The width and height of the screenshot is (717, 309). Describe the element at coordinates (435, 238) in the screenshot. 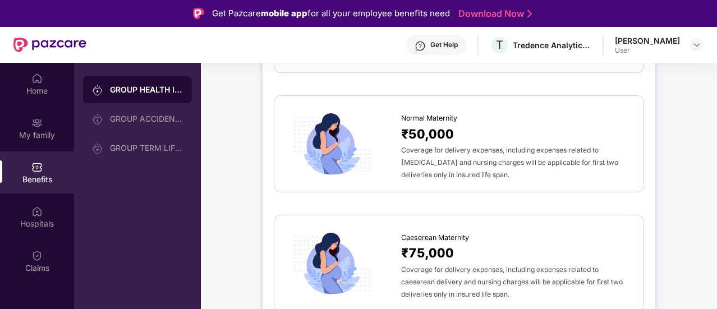

I see `span: Caeserean Maternity` at that location.